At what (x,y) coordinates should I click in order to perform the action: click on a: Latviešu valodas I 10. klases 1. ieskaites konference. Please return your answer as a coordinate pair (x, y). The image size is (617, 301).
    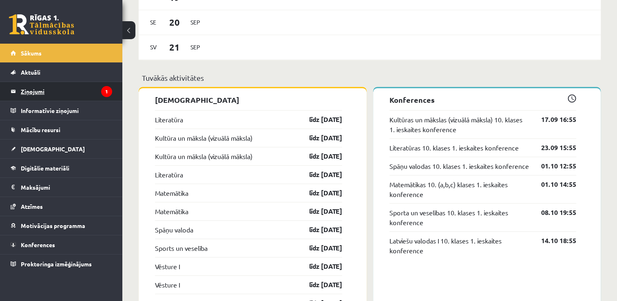
    Looking at the image, I should click on (459, 245).